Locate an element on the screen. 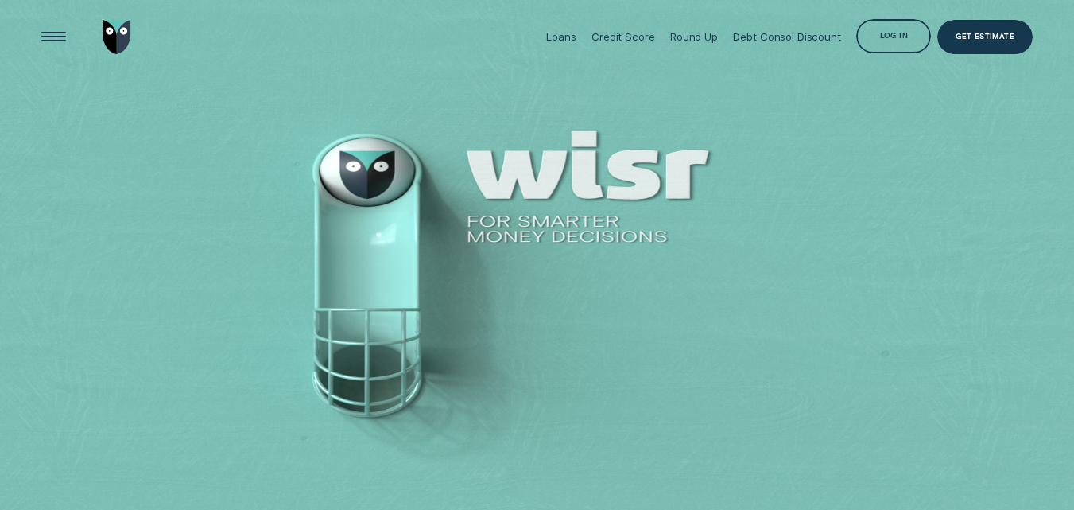  div: Credit Score is located at coordinates (623, 37).